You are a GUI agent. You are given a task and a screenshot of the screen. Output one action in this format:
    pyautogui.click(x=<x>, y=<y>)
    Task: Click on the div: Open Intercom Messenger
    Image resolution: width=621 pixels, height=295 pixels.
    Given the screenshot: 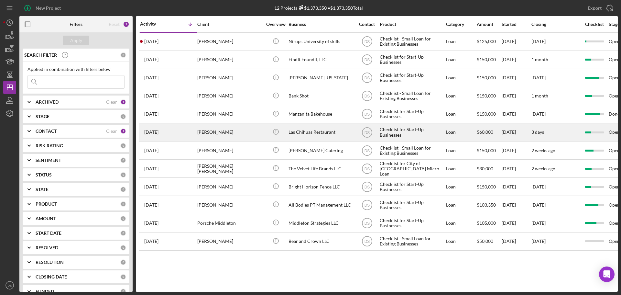 What is the action you would take?
    pyautogui.click(x=607, y=274)
    